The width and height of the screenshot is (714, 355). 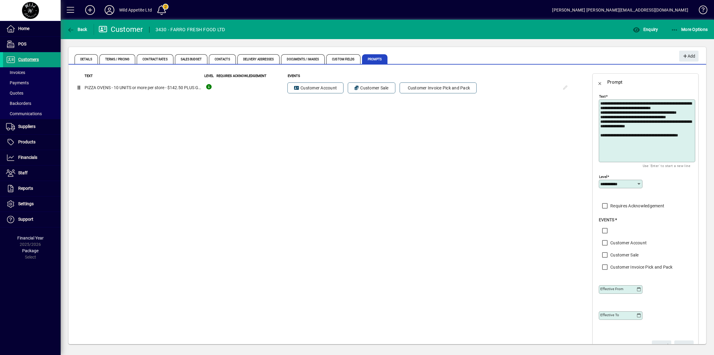 What do you see at coordinates (343, 59) in the screenshot?
I see `span: Custom Fields` at bounding box center [343, 59].